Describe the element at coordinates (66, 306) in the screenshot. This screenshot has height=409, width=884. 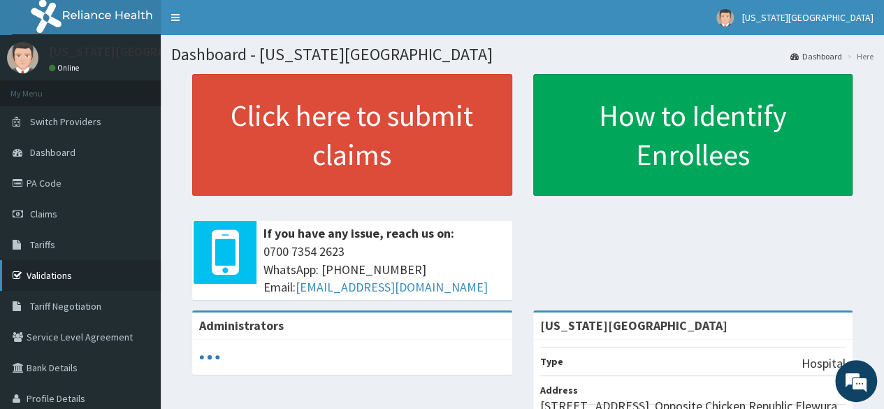
I see `span: Tariff Negotiation` at that location.